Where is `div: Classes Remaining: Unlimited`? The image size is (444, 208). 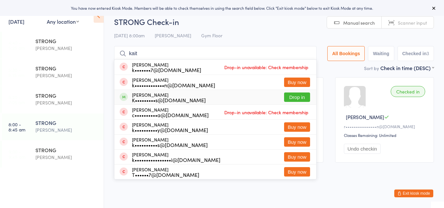
div: Classes Remaining: Unlimited is located at coordinates (386, 135).